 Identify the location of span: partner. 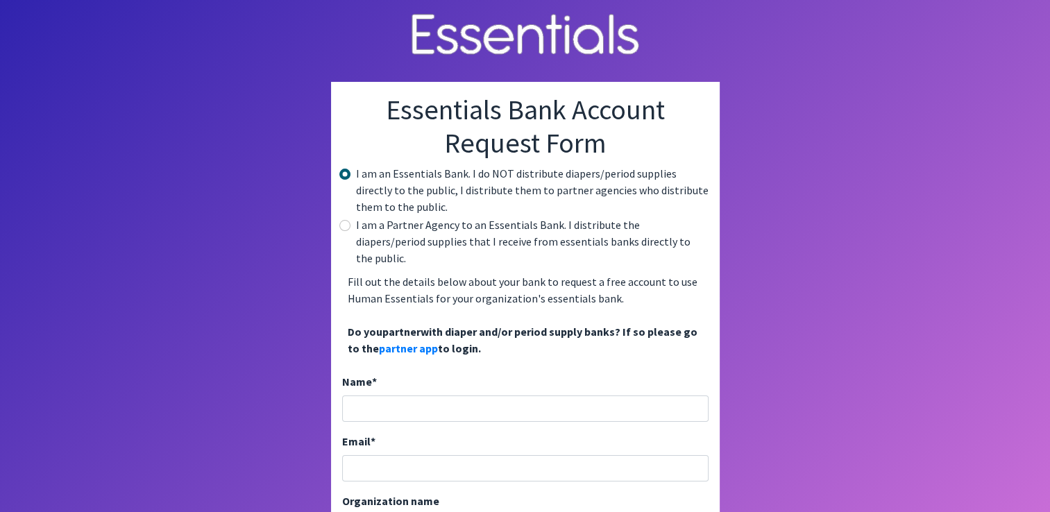
(401, 332).